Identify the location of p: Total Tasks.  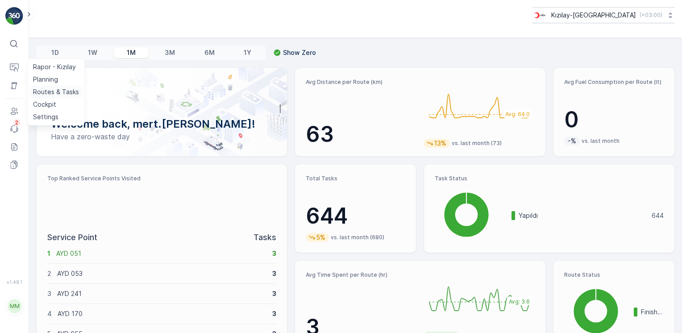
(355, 179).